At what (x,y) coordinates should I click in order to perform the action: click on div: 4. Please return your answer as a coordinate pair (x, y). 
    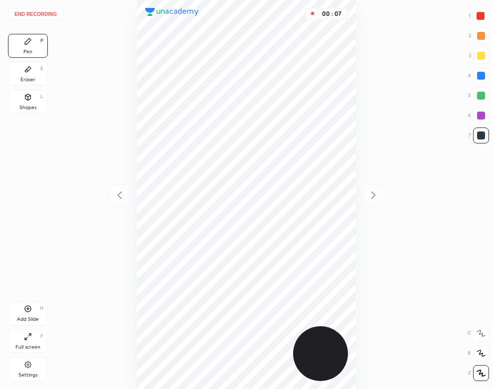
    Looking at the image, I should click on (478, 76).